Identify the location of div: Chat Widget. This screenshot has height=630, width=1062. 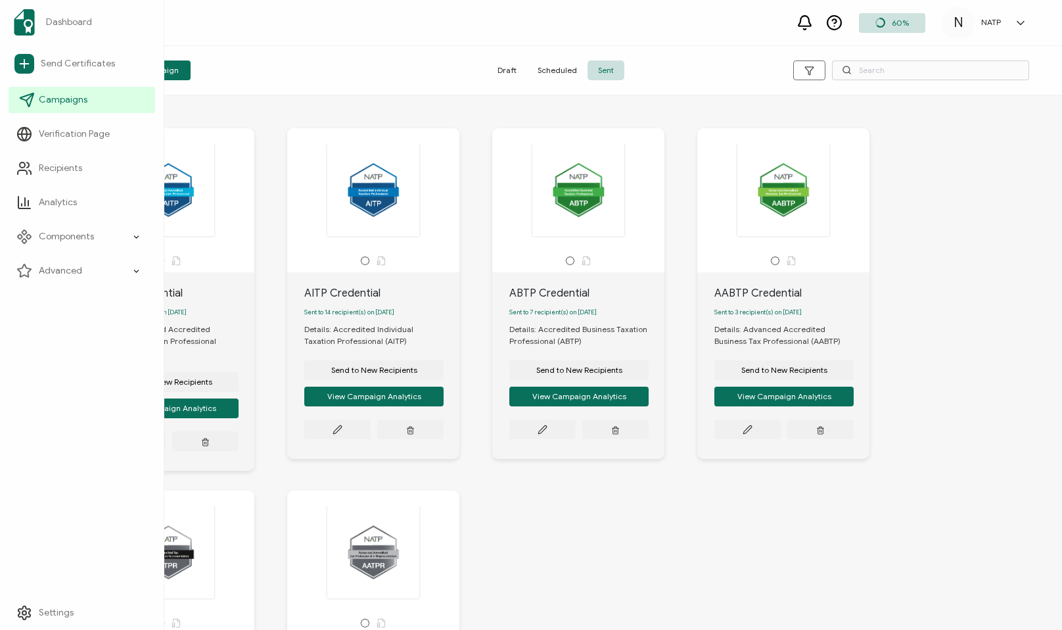
(1029, 598).